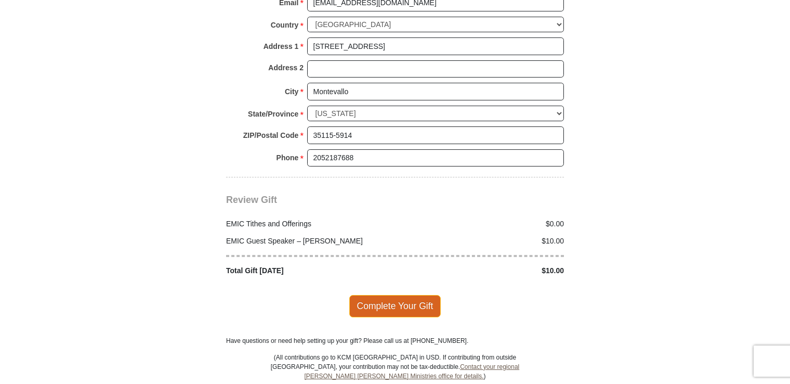 This screenshot has height=384, width=790. I want to click on div: EMIC Tithes and Offerings, so click(308, 223).